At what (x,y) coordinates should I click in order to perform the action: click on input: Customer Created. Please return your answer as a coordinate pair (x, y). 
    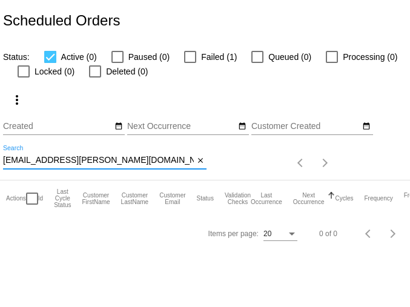
    Looking at the image, I should click on (306, 127).